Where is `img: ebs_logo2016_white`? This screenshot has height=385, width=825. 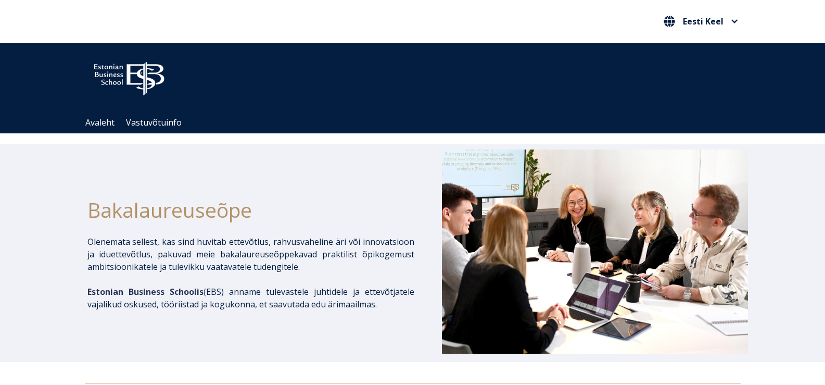 img: ebs_logo2016_white is located at coordinates (129, 76).